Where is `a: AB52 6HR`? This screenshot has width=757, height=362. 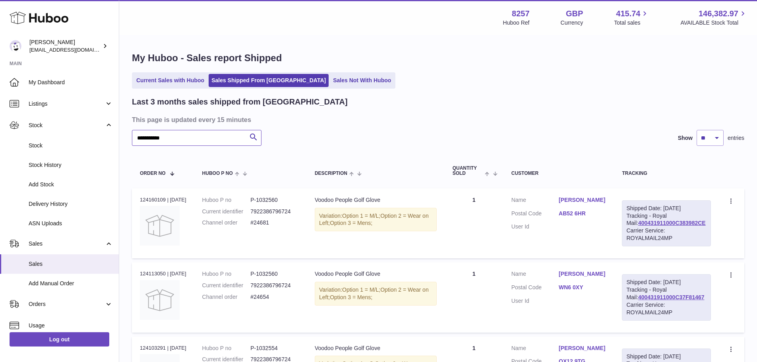
a: AB52 6HR is located at coordinates (582, 213).